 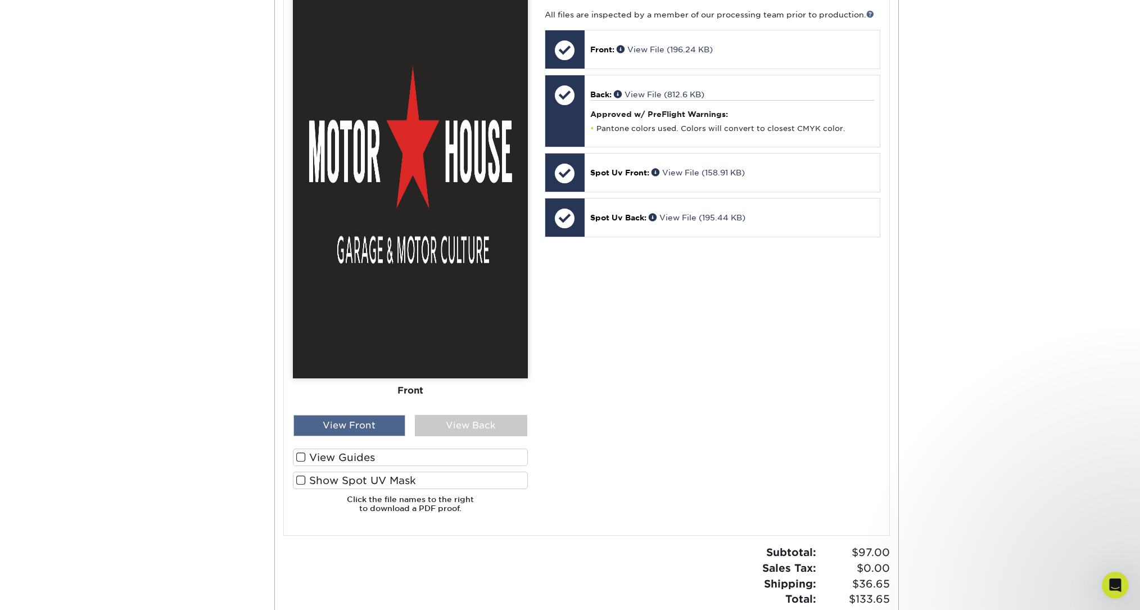 I want to click on h4: Approved w/ PreFlight Warnings:, so click(x=732, y=114).